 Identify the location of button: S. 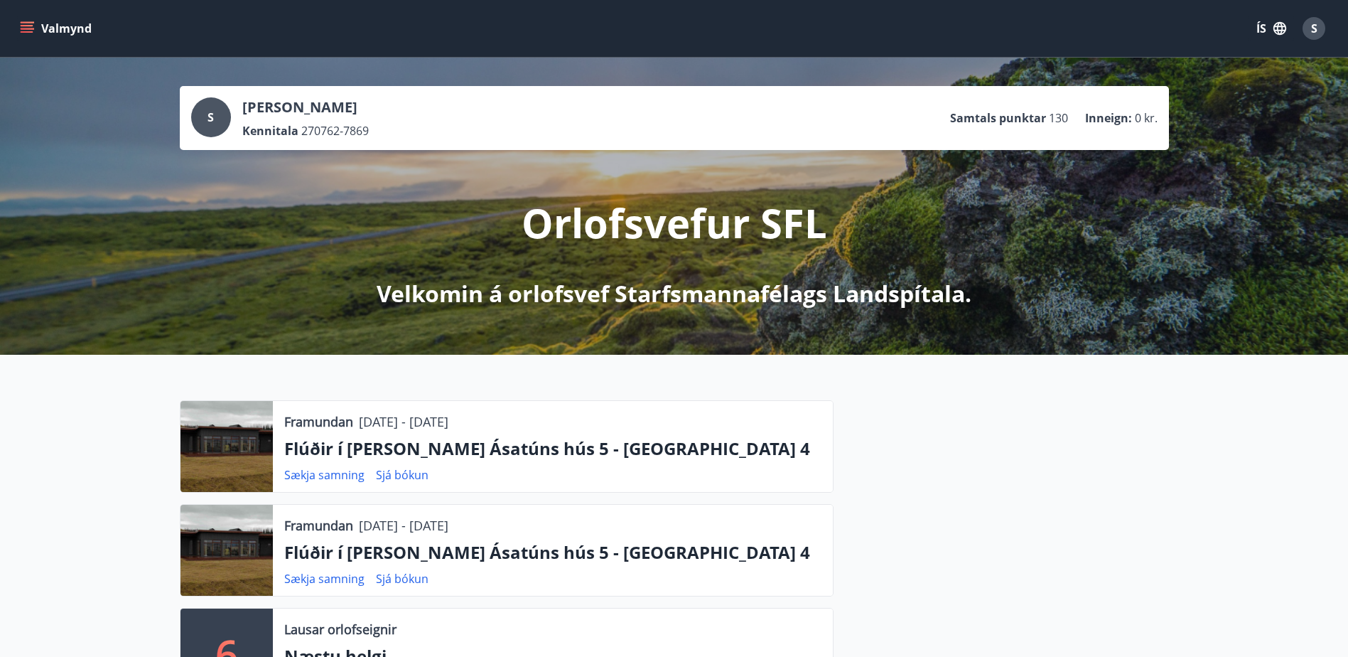
(1314, 28).